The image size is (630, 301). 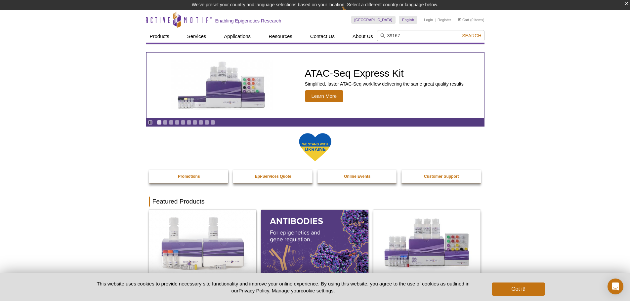 I want to click on a: About Us, so click(x=363, y=36).